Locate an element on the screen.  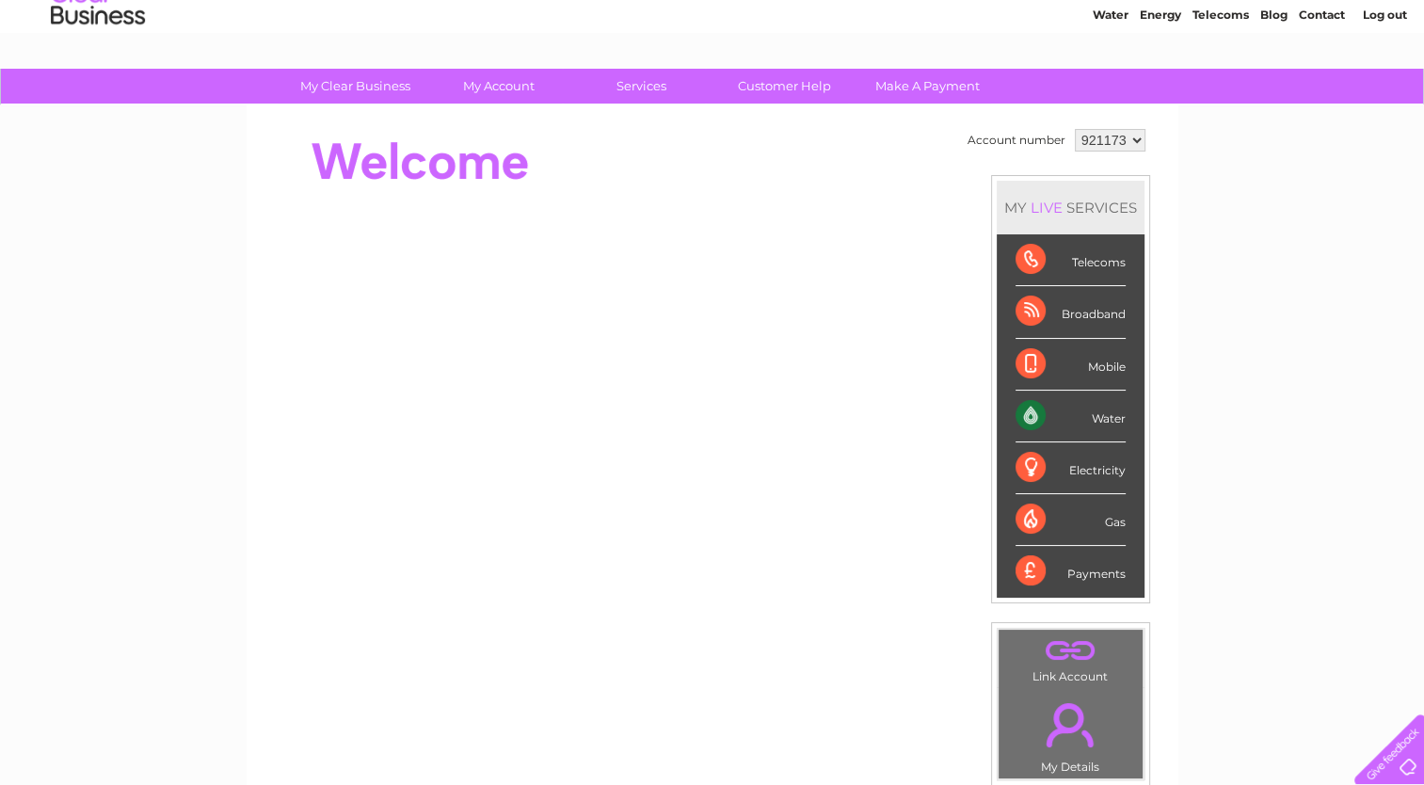
a: Blog is located at coordinates (1273, 87).